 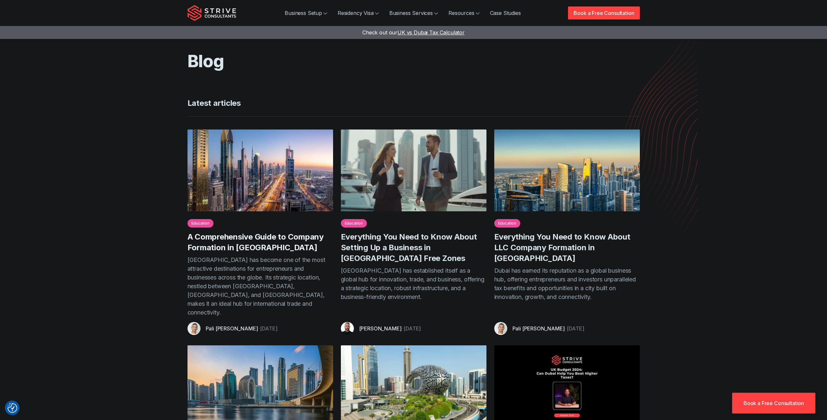 I want to click on a: Resources, so click(x=464, y=13).